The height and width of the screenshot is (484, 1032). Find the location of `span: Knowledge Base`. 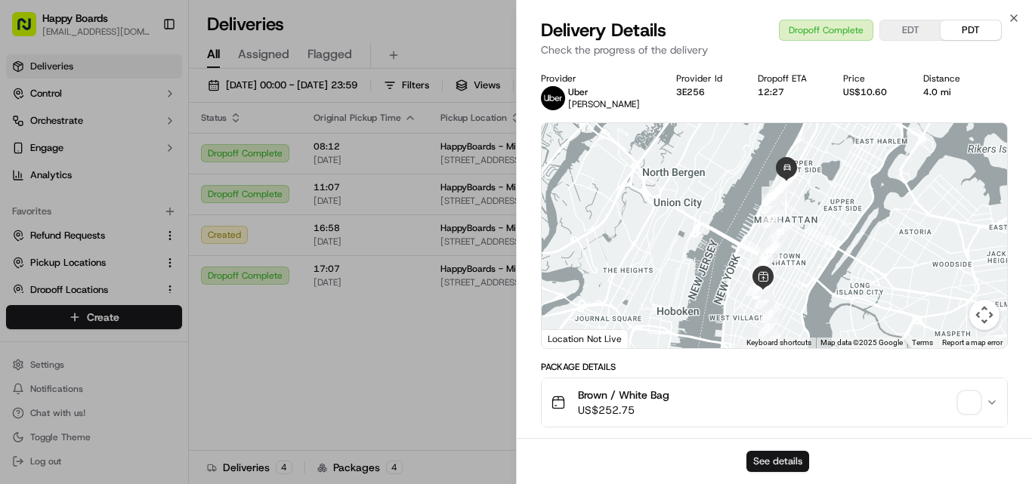

span: Knowledge Base is located at coordinates (73, 345).